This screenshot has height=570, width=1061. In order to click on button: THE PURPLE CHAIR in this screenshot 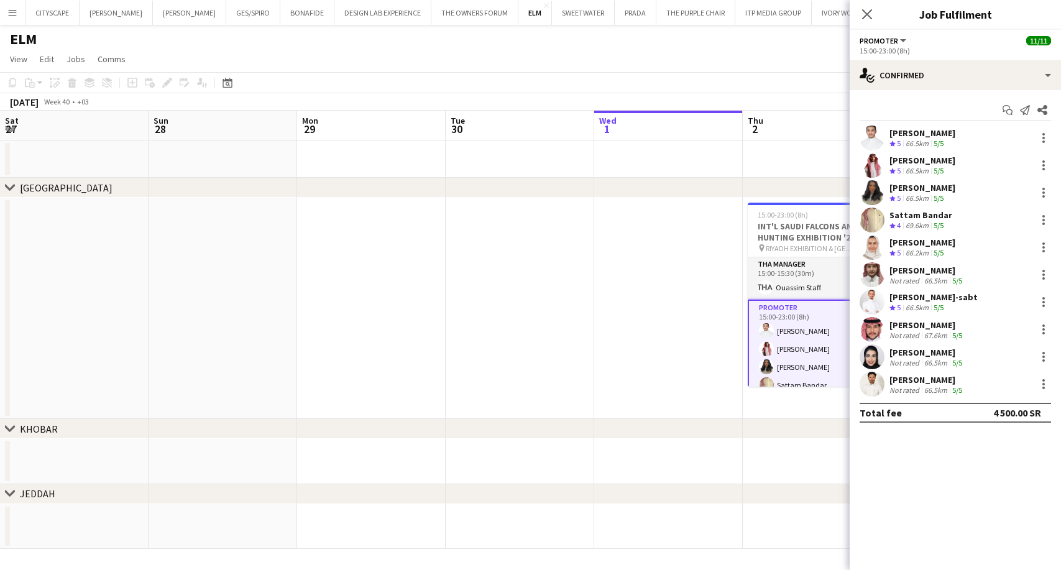, I will do `click(696, 12)`.